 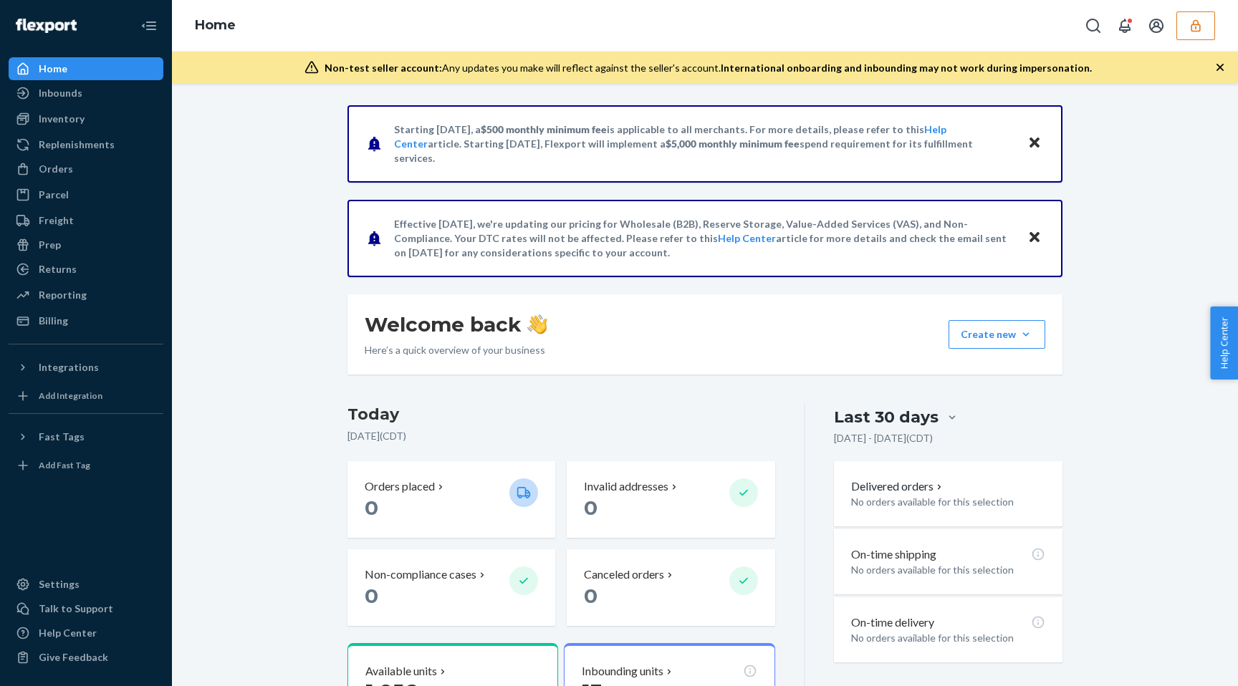 What do you see at coordinates (76, 609) in the screenshot?
I see `div: Talk to Support` at bounding box center [76, 609].